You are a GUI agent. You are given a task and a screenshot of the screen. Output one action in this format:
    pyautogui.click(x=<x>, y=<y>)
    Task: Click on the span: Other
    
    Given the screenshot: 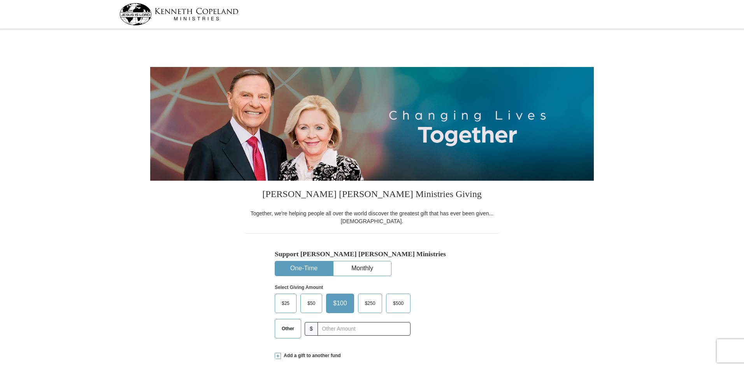 What is the action you would take?
    pyautogui.click(x=288, y=328)
    